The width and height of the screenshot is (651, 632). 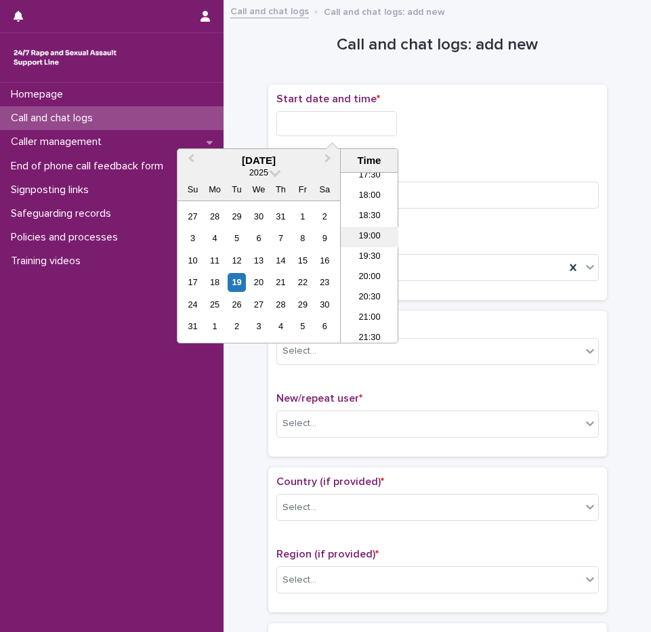 What do you see at coordinates (369, 196) in the screenshot?
I see `li: 18:00` at bounding box center [369, 196].